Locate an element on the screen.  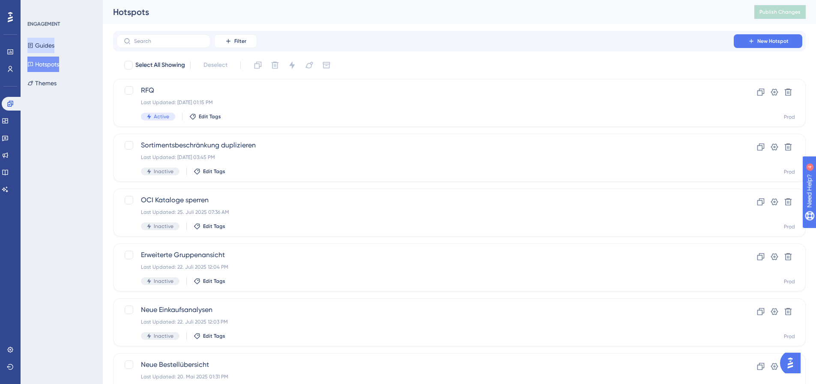
div: Last Updated: 22. Juli 2025 12:04 PM is located at coordinates (425, 267).